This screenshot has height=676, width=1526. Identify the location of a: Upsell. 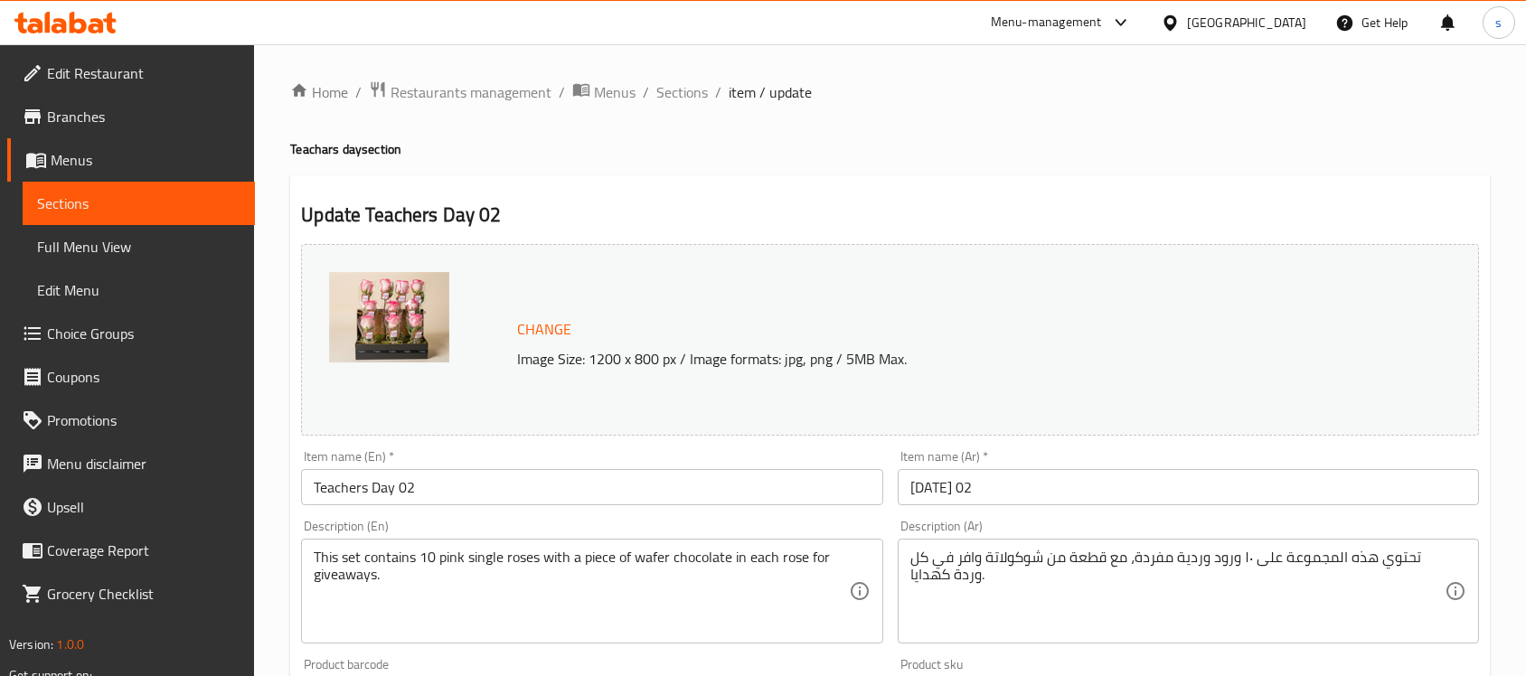
(131, 507).